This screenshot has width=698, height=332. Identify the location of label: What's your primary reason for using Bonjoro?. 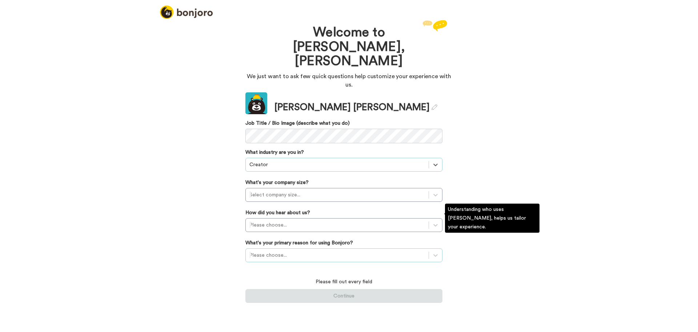
(299, 243).